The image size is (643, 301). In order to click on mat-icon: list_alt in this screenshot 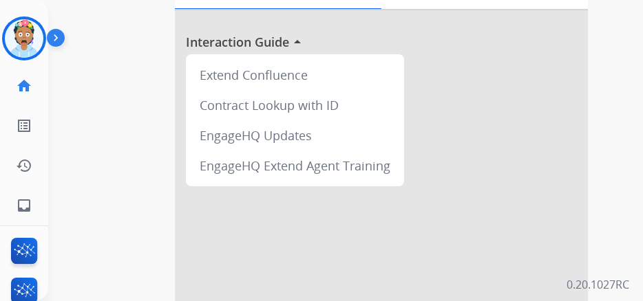, I will do `click(24, 126)`.